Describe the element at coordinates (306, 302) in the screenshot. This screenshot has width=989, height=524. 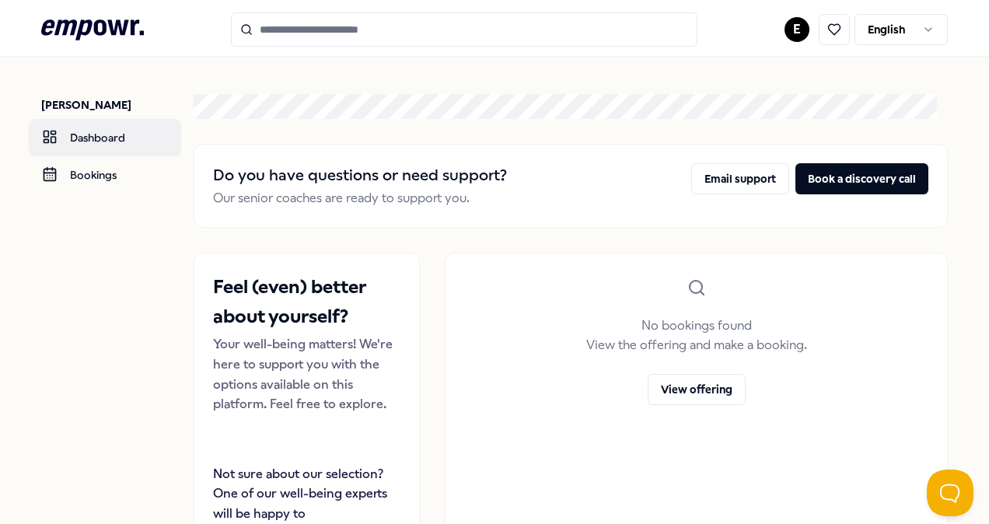
I see `h2: Feel (even) better about yourself?` at that location.